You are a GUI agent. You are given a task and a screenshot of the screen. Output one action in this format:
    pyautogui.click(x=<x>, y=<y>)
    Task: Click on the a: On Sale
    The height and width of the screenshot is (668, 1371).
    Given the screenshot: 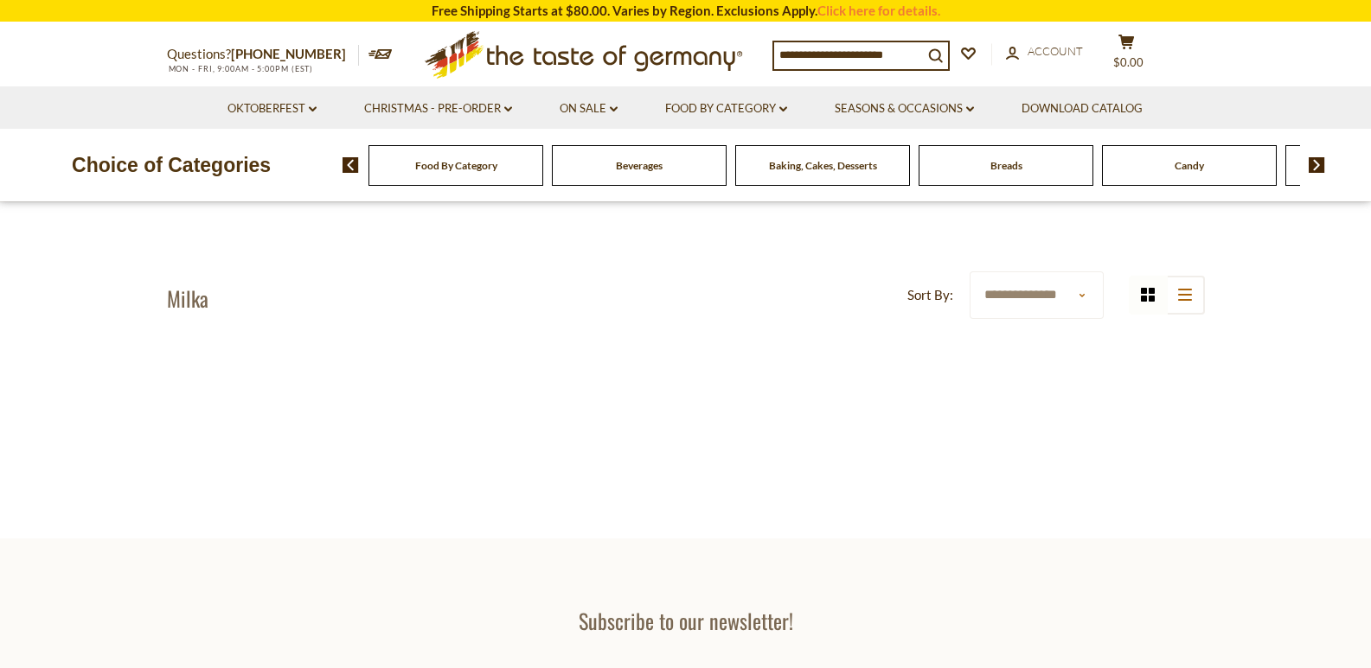 What is the action you would take?
    pyautogui.click(x=588, y=109)
    